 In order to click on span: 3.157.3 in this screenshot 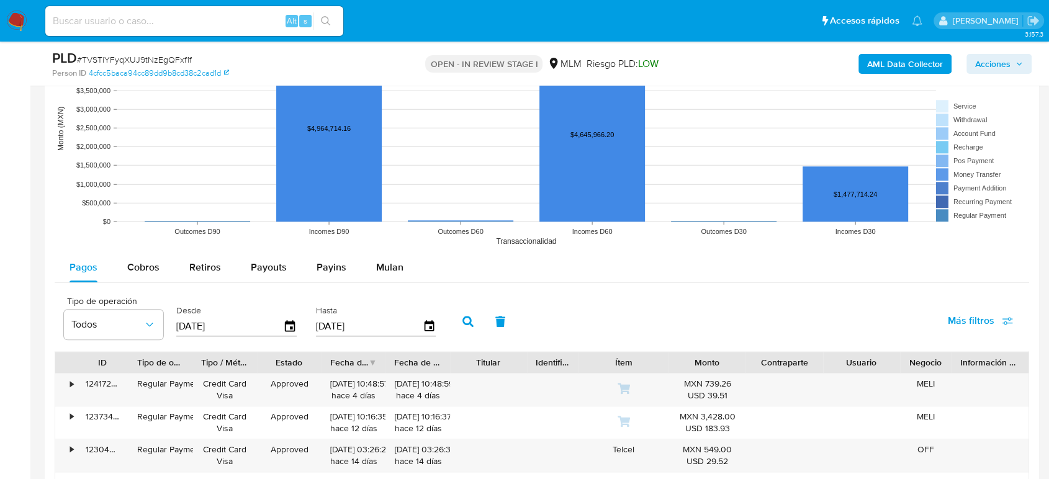, I will do `click(1033, 34)`.